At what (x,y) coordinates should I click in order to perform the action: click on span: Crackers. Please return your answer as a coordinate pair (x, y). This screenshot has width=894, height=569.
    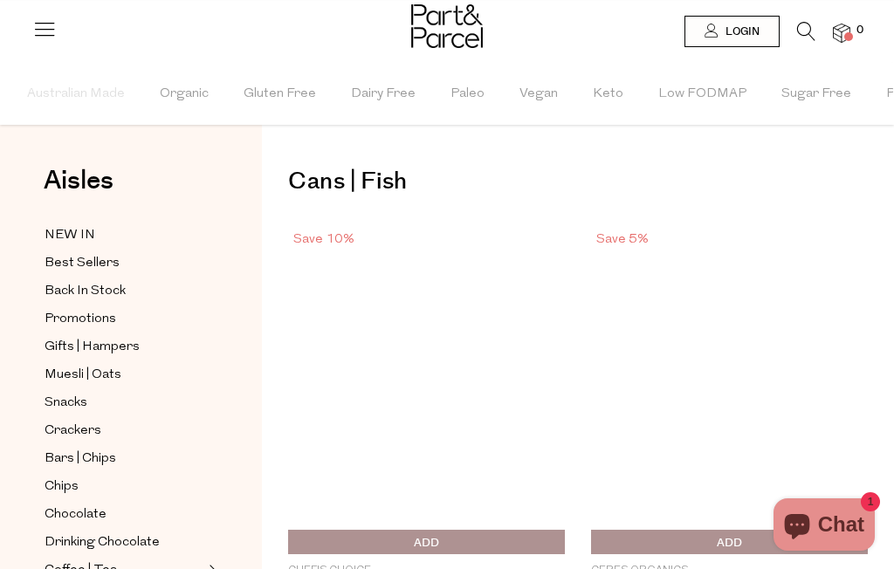
    Looking at the image, I should click on (72, 431).